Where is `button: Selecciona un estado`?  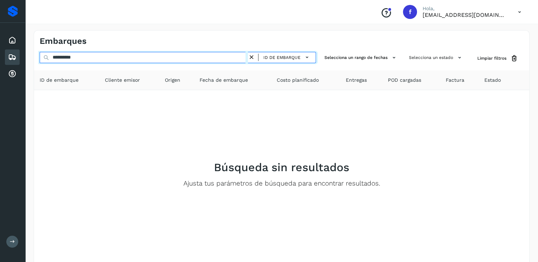 button: Selecciona un estado is located at coordinates (436, 58).